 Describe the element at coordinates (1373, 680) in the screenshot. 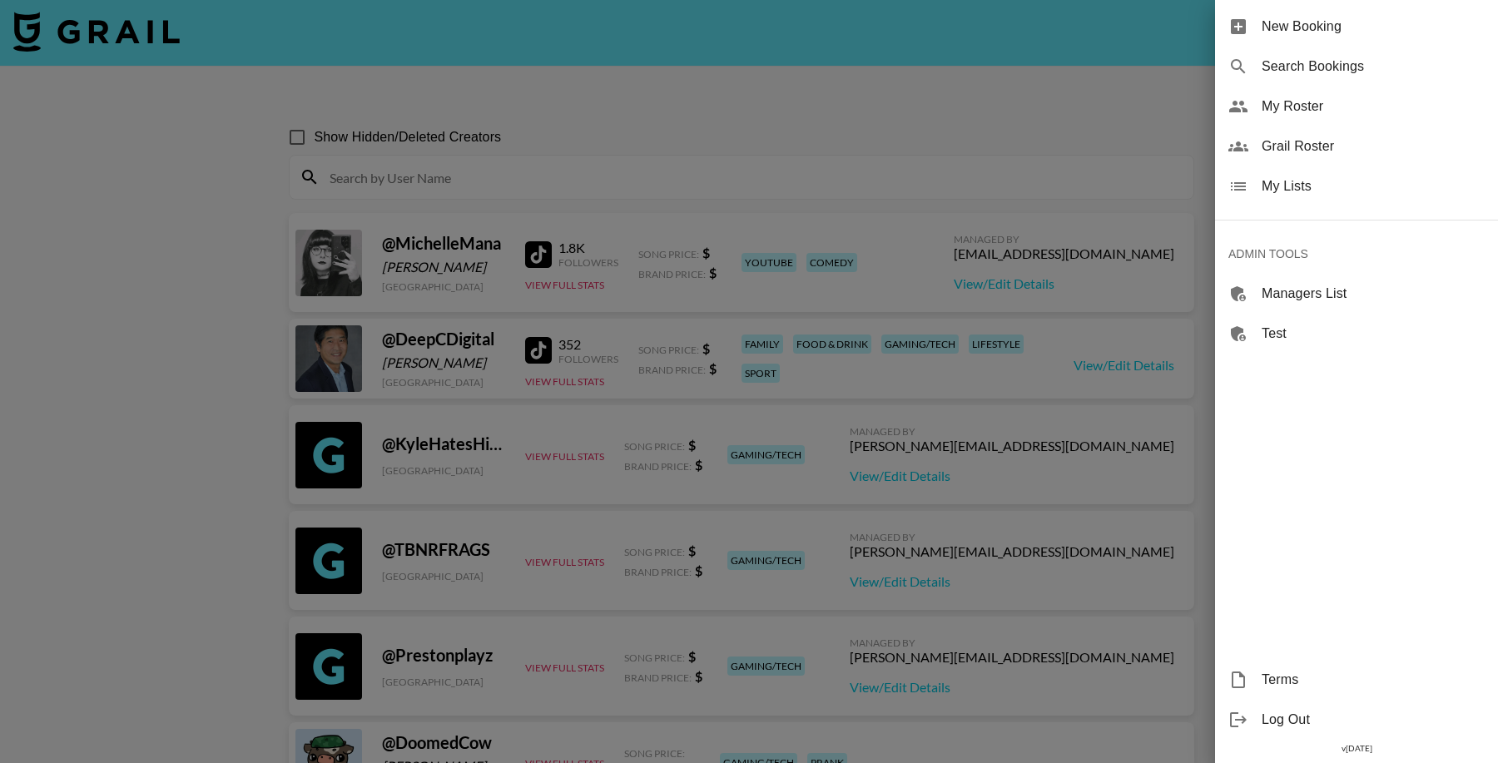

I see `span: Terms` at that location.